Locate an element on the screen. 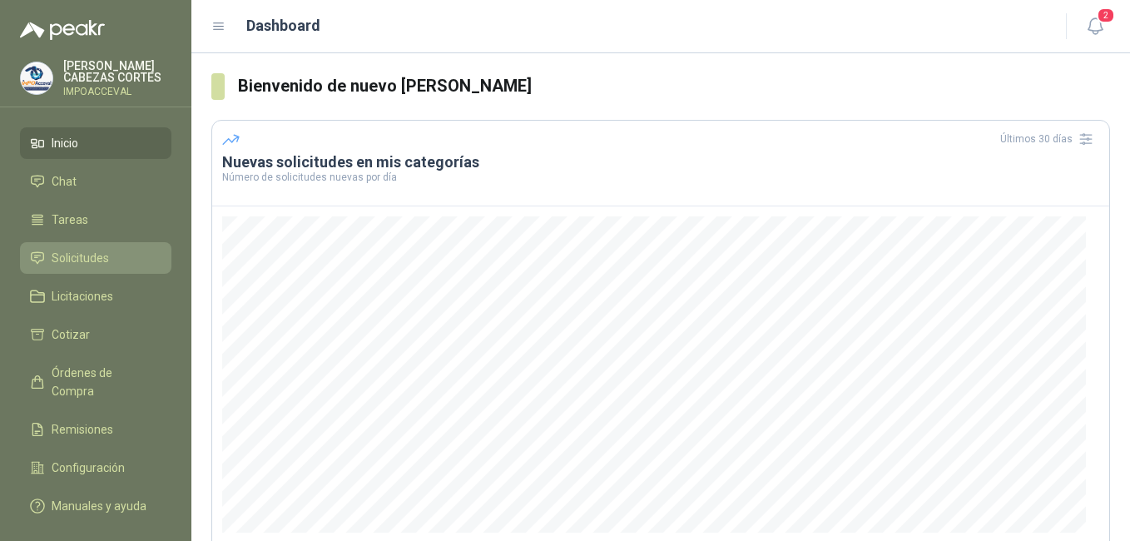 The image size is (1130, 541). img: Logo peakr is located at coordinates (62, 30).